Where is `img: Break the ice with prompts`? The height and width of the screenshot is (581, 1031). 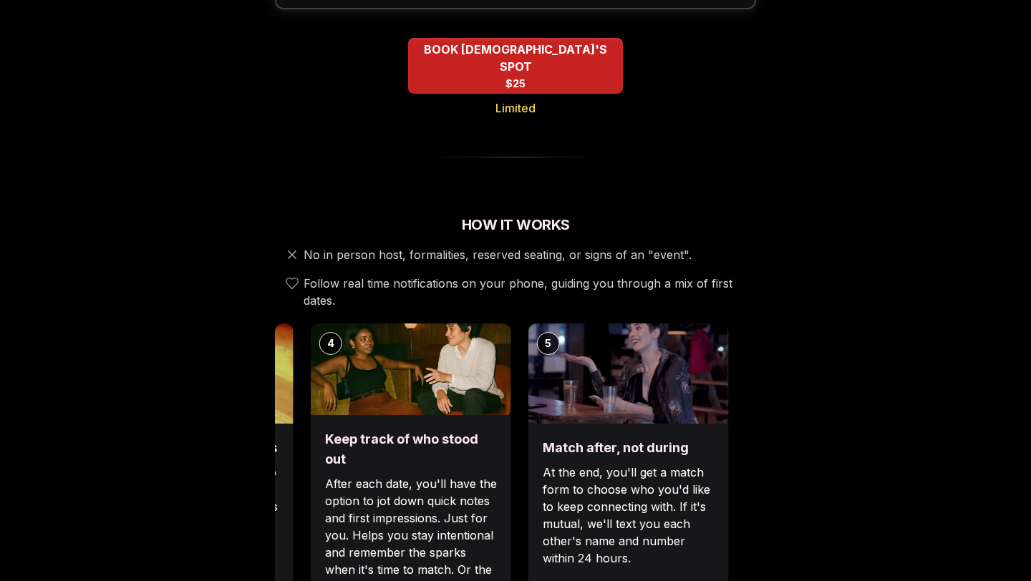
img: Break the ice with prompts is located at coordinates (193, 374).